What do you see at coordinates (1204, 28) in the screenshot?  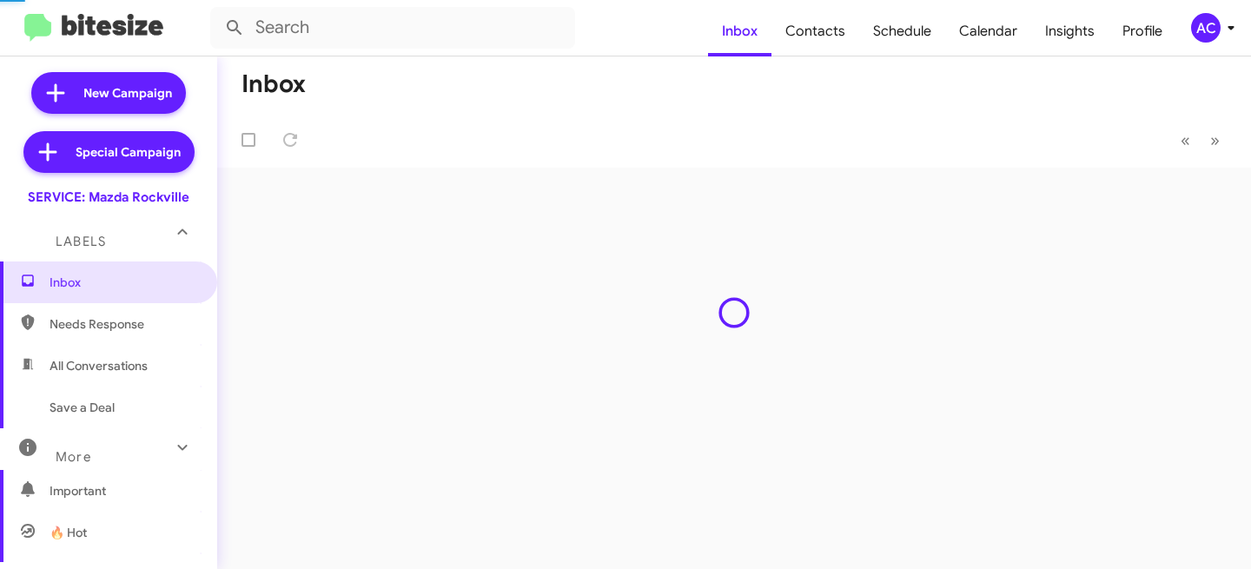 I see `button: AC` at bounding box center [1204, 28].